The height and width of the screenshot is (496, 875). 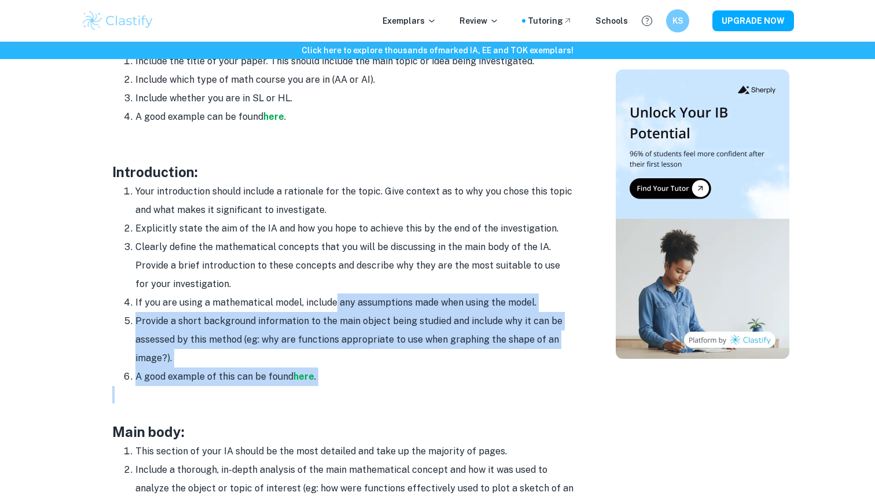 What do you see at coordinates (437, 50) in the screenshot?
I see `h6: Click here to explore thousands of marked IA, EE and TOK exemplars !` at bounding box center [437, 50].